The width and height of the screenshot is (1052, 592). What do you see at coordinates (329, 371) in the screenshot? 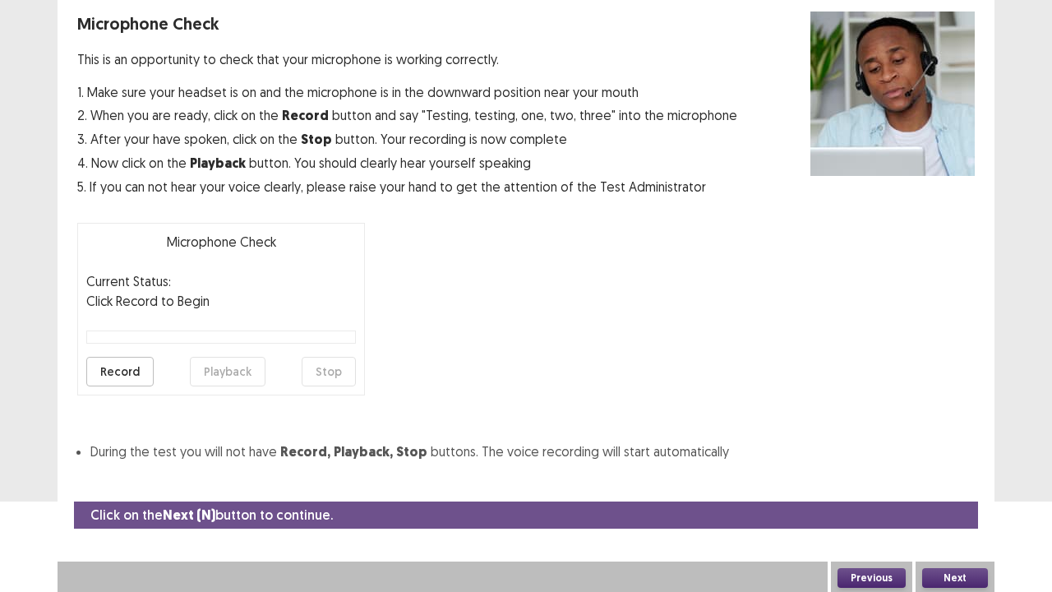
I see `button: Stop` at bounding box center [329, 371].